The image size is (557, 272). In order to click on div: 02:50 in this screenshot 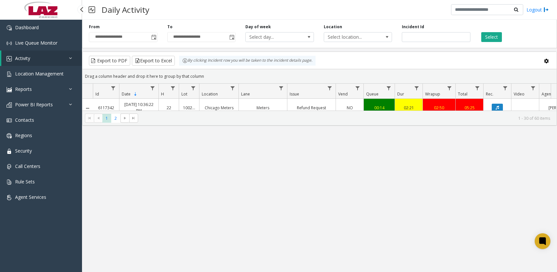, I will do `click(439, 108)`.